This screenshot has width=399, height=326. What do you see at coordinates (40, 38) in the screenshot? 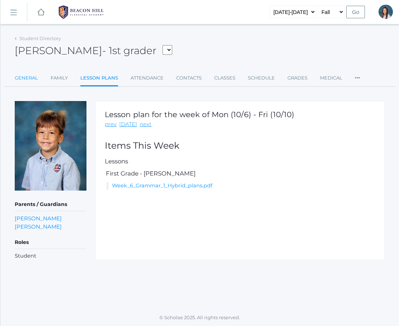
I see `a: Student Directory` at bounding box center [40, 38].